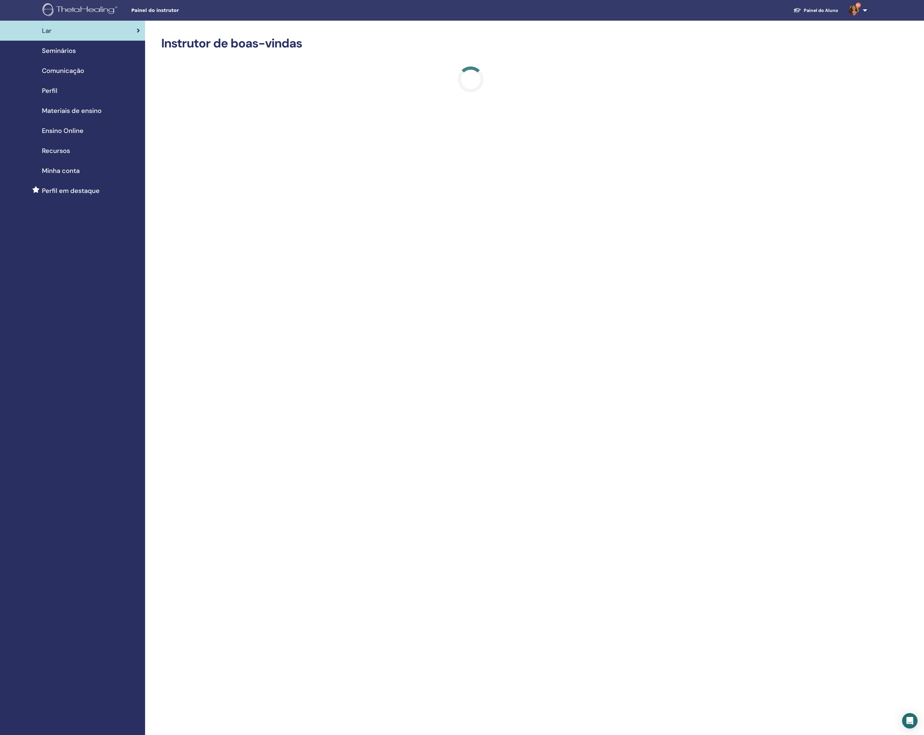 Image resolution: width=924 pixels, height=735 pixels. Describe the element at coordinates (72, 111) in the screenshot. I see `span: Materiais de ensino` at that location.